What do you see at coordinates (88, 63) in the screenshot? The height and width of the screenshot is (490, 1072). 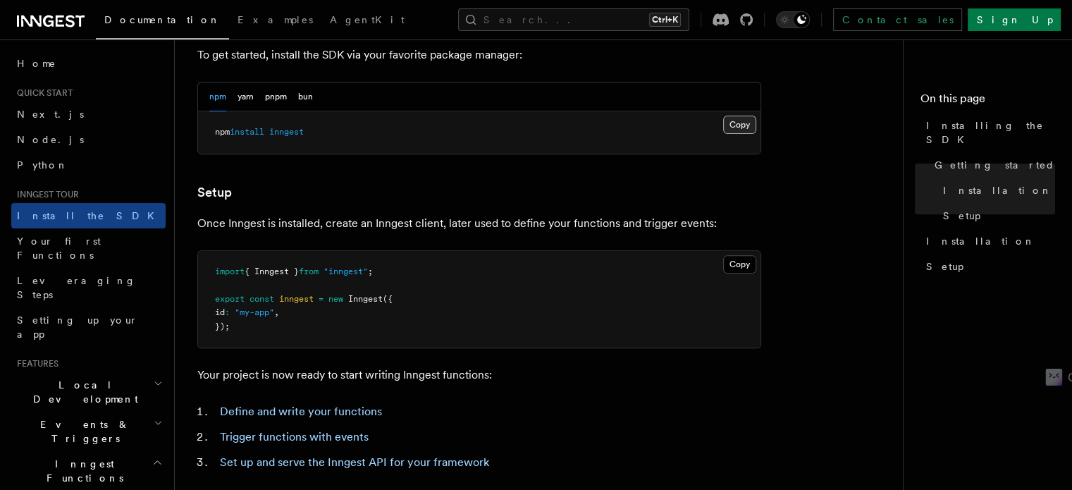 I see `a: Home` at bounding box center [88, 63].